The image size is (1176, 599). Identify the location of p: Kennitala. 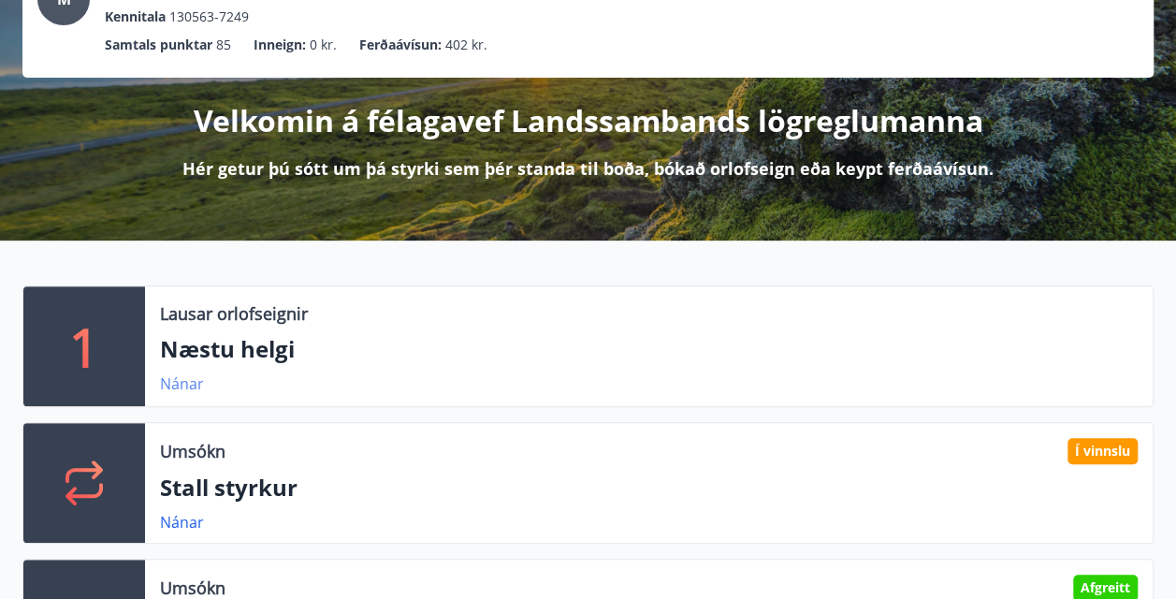
(135, 17).